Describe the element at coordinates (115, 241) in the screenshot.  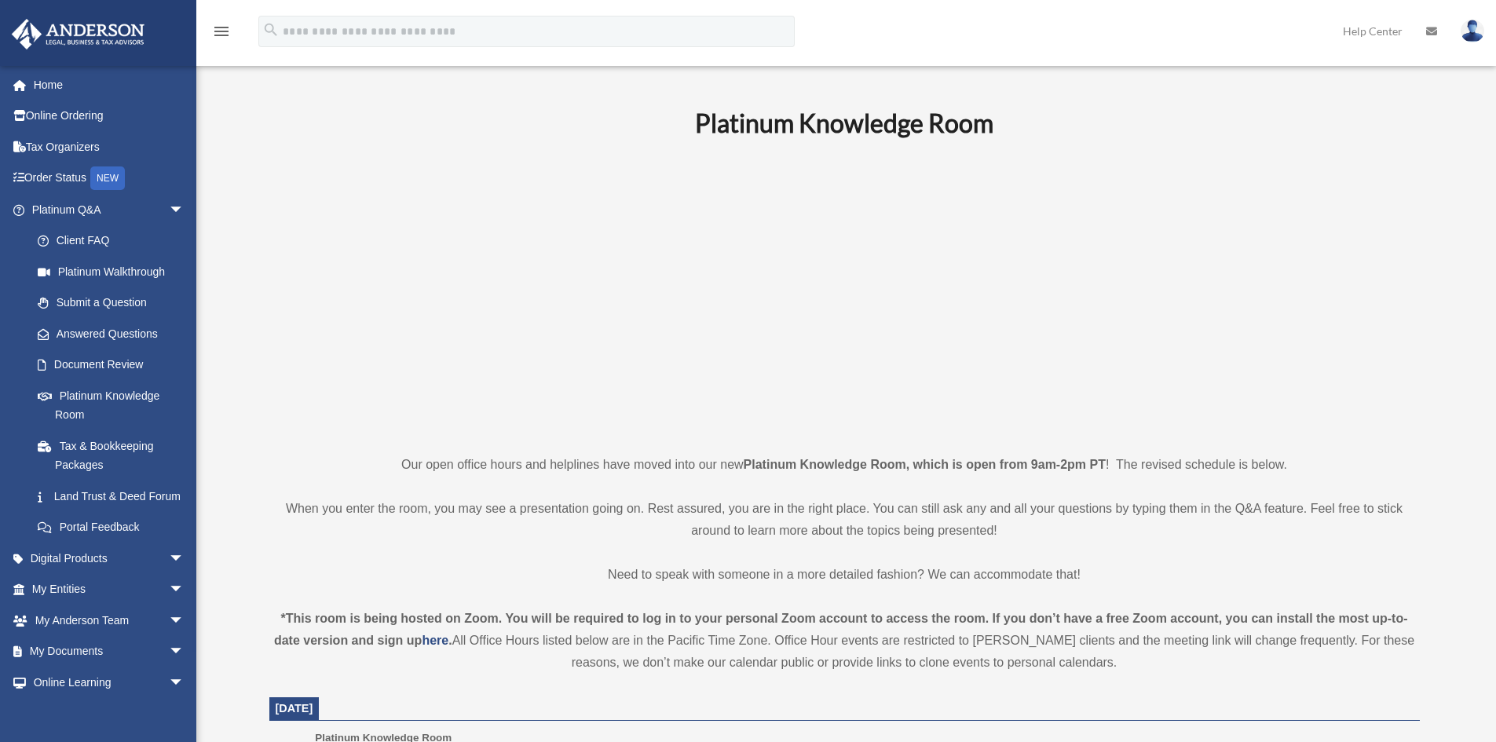
I see `a: Client FAQ` at that location.